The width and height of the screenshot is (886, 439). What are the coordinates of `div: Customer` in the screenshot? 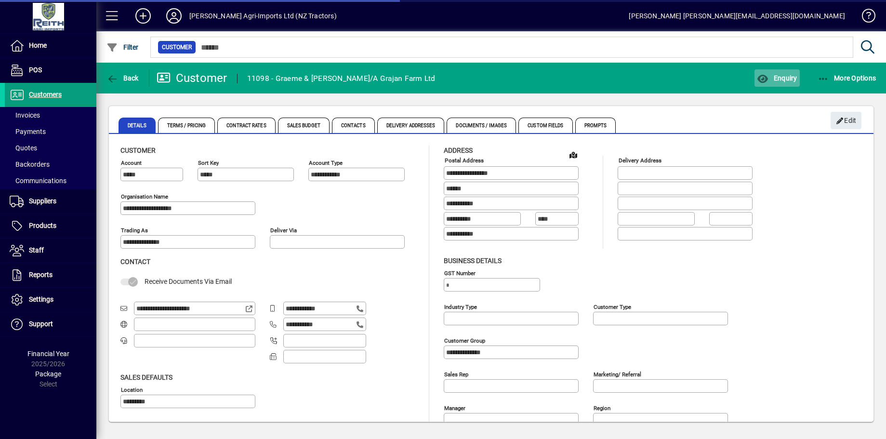 It's located at (192, 78).